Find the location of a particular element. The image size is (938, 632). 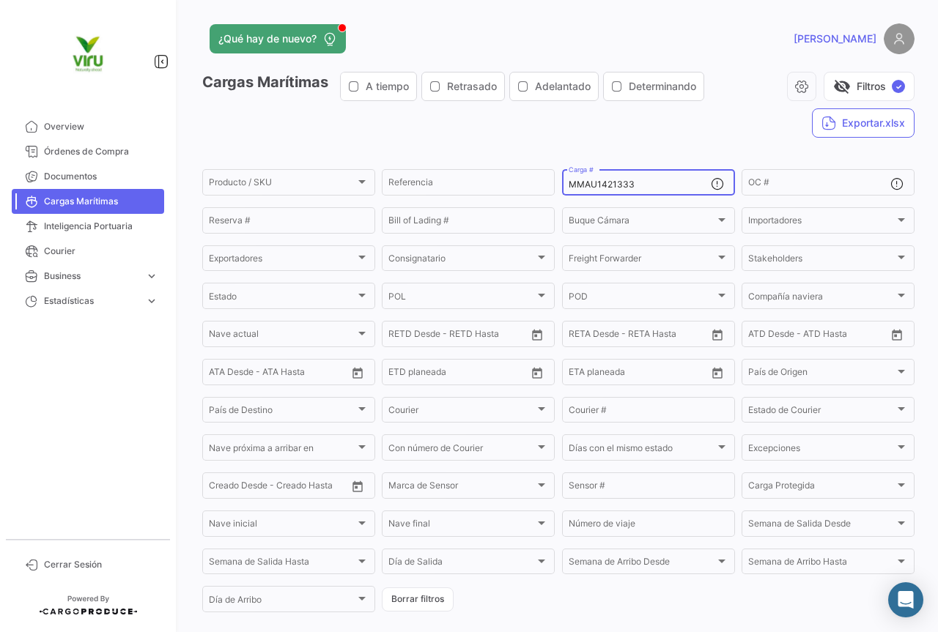

a: Overview is located at coordinates (88, 127).